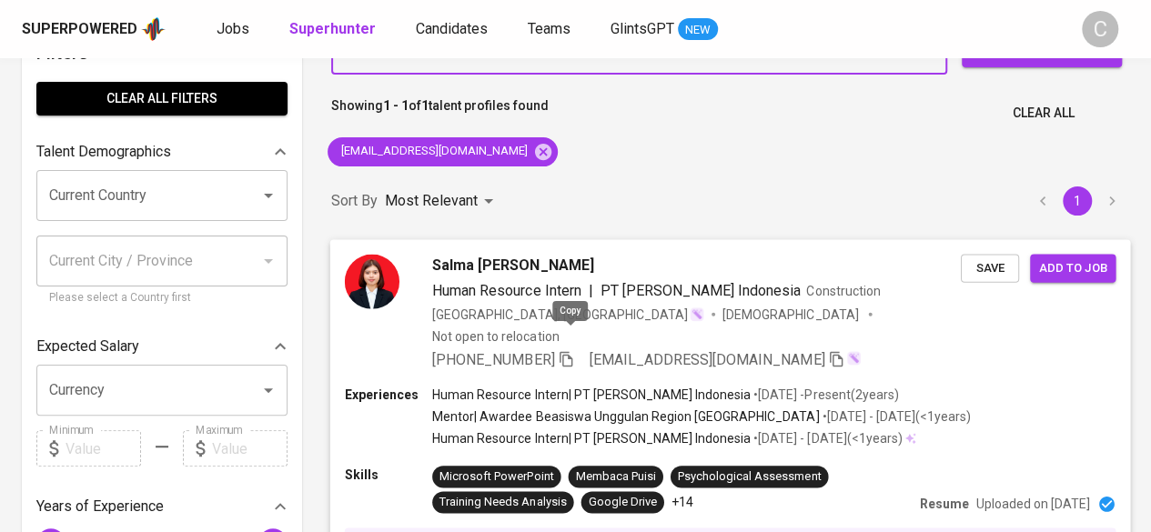  I want to click on button: page 1, so click(1077, 201).